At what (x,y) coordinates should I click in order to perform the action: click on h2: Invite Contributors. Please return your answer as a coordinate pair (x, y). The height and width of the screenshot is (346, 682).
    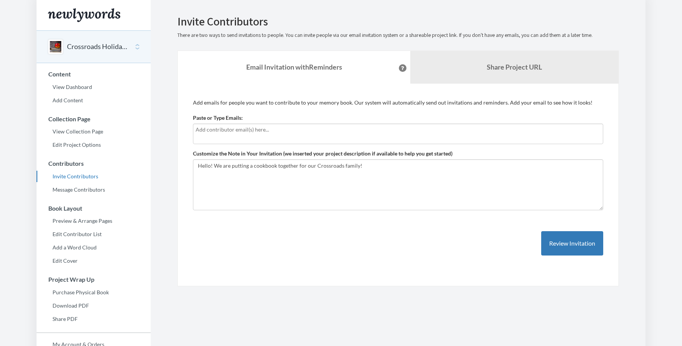
    Looking at the image, I should click on (398, 21).